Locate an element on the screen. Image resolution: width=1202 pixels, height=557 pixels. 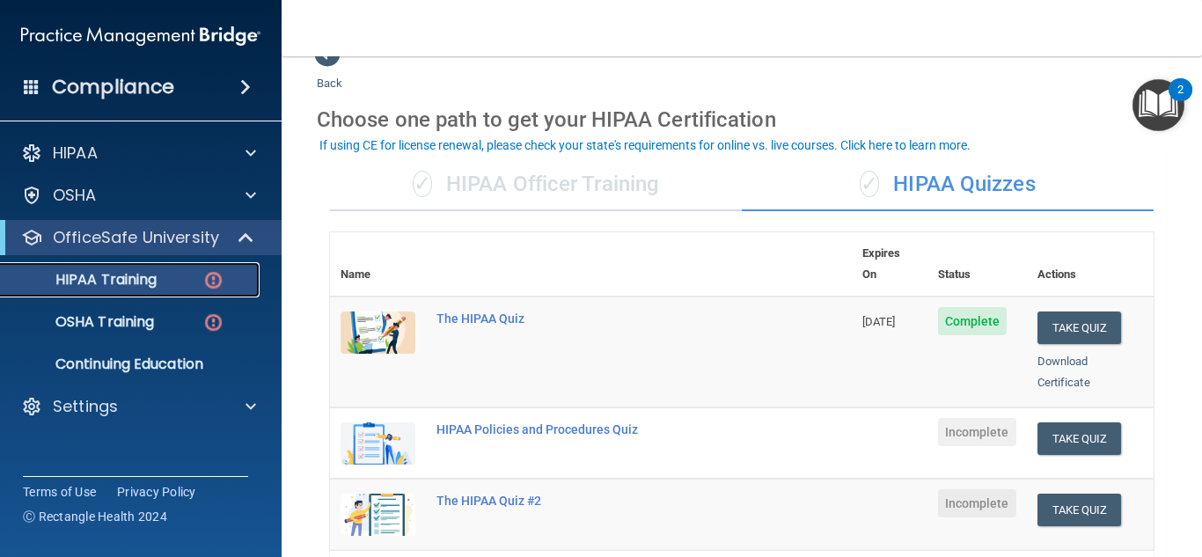
a: HIPAA is located at coordinates (138, 153).